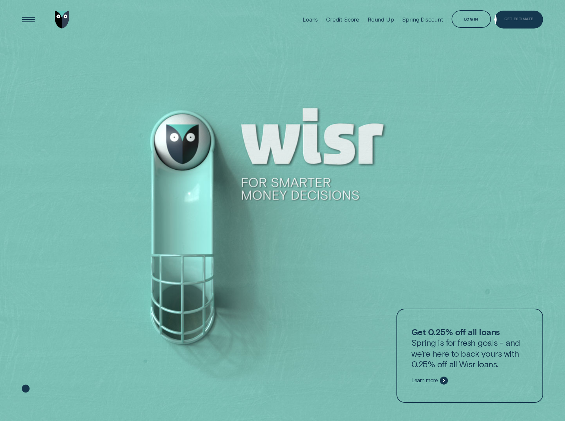 This screenshot has width=565, height=421. Describe the element at coordinates (29, 20) in the screenshot. I see `button: Open Menu` at that location.